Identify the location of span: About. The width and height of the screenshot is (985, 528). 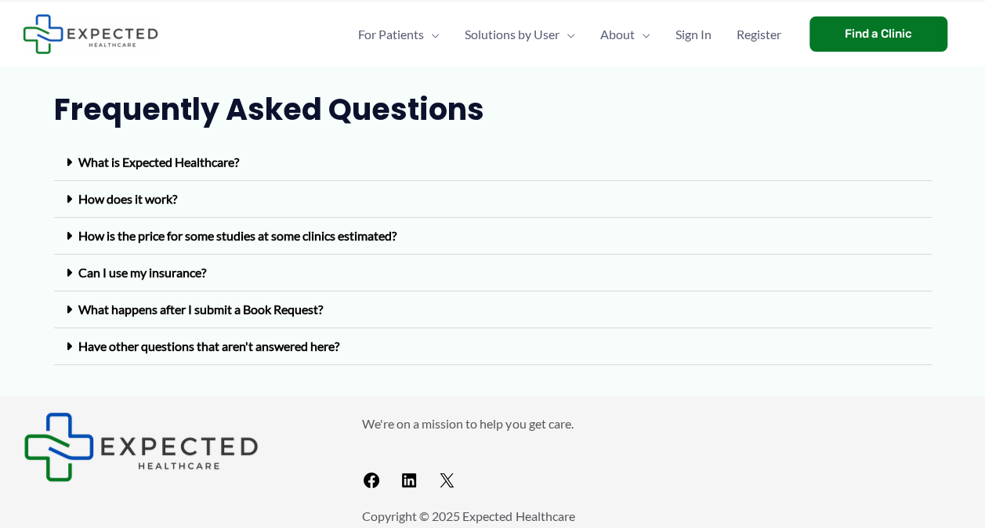
(617, 34).